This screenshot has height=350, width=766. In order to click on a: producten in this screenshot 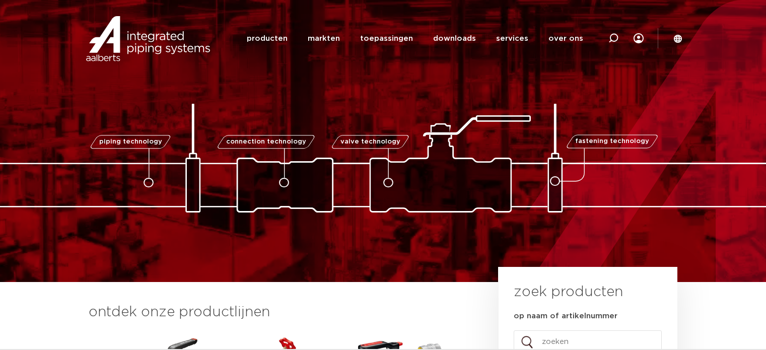, I will do `click(267, 38)`.